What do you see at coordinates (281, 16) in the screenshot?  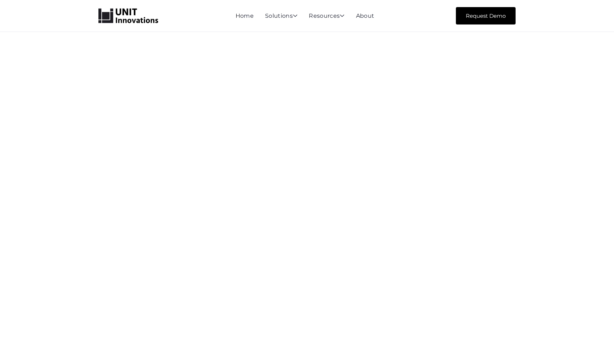 I see `div: Solutions` at bounding box center [281, 16].